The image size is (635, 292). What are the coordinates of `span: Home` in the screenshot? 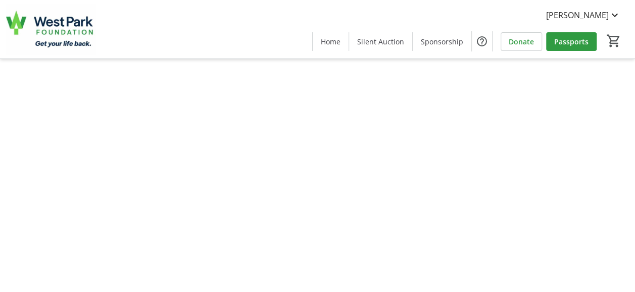 It's located at (330, 41).